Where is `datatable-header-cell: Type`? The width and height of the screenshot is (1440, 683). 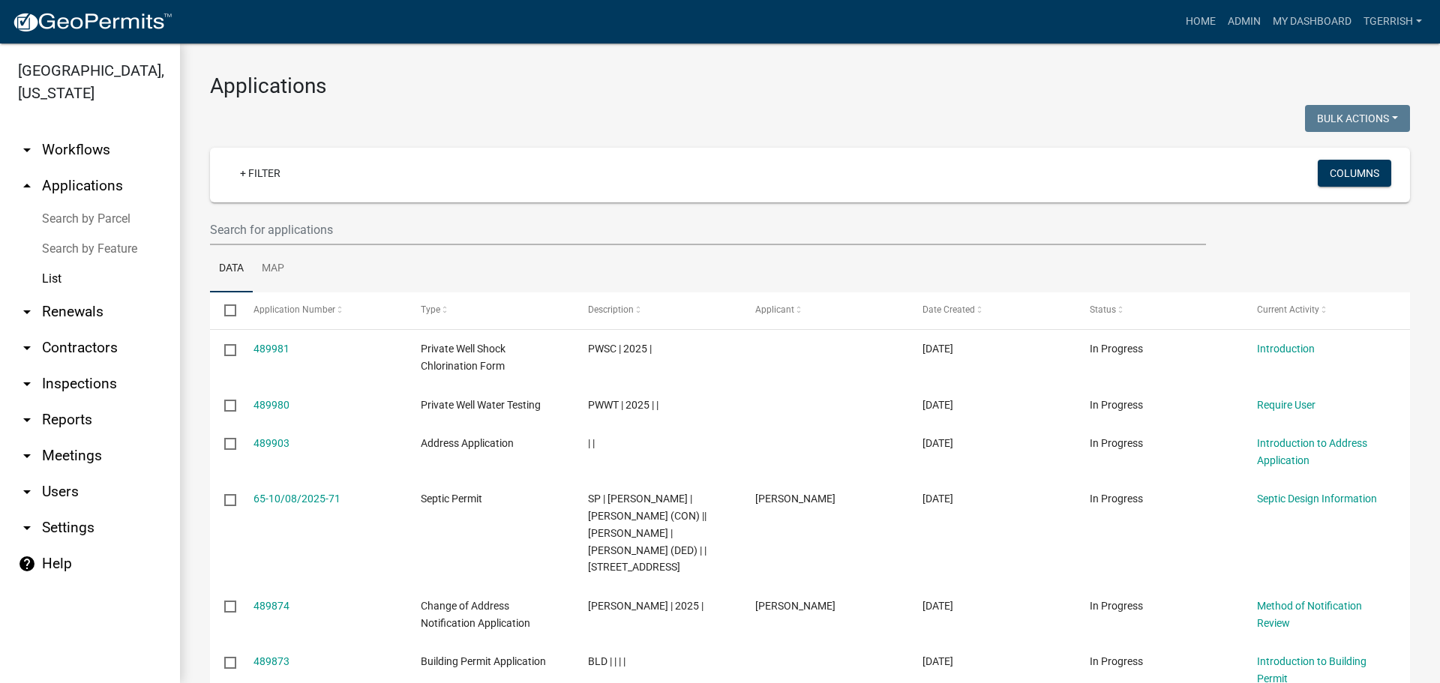 datatable-header-cell: Type is located at coordinates (489, 311).